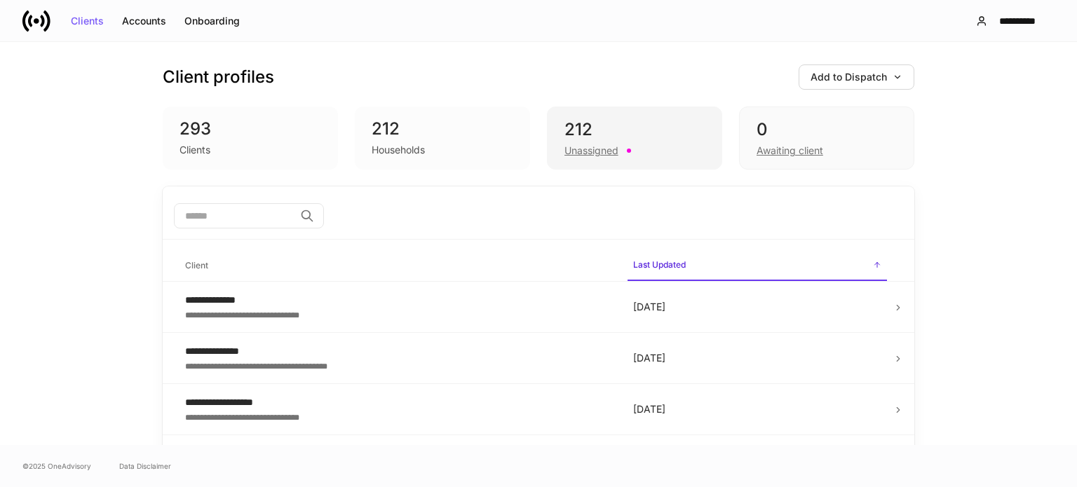  Describe the element at coordinates (212, 21) in the screenshot. I see `button: Onboarding` at that location.